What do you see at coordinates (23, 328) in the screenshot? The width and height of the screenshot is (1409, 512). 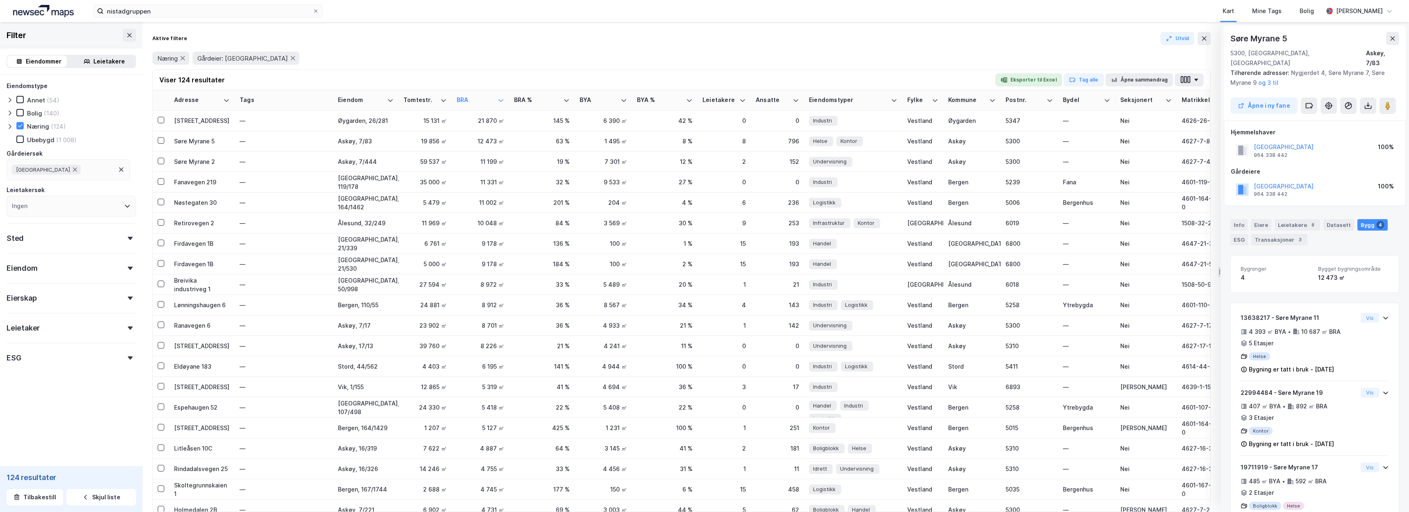 I see `div: Leietaker` at bounding box center [23, 328].